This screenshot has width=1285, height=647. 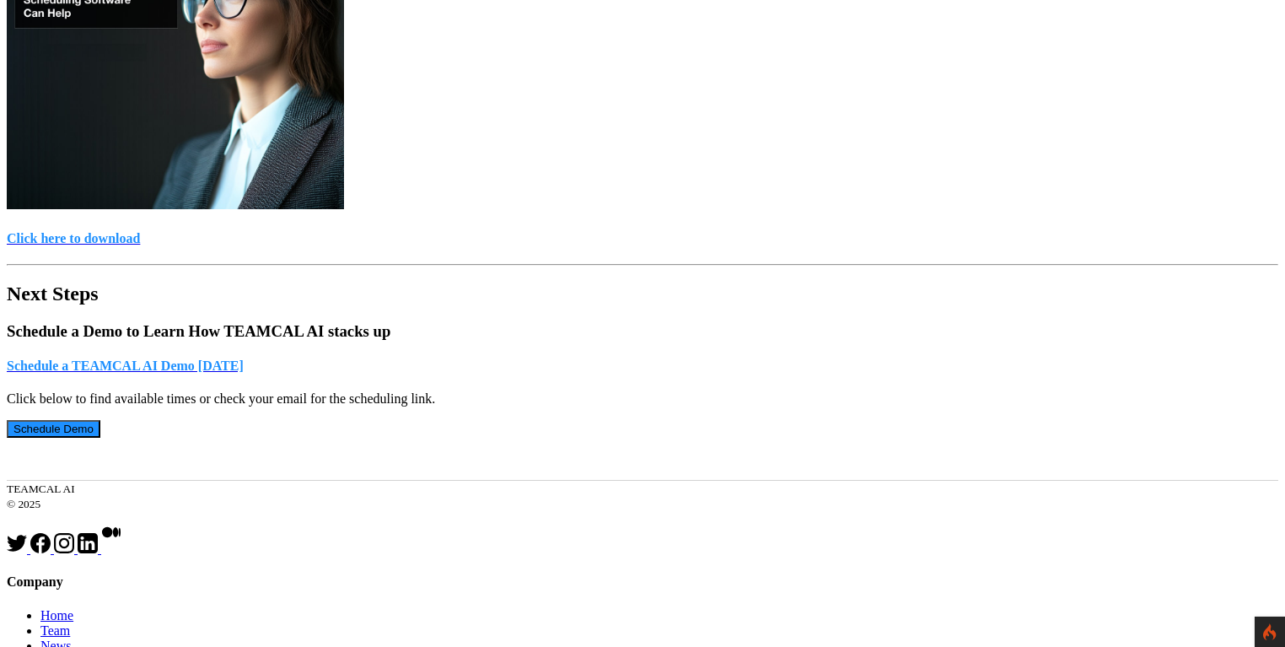 I want to click on a: Schedule Demo, so click(x=53, y=428).